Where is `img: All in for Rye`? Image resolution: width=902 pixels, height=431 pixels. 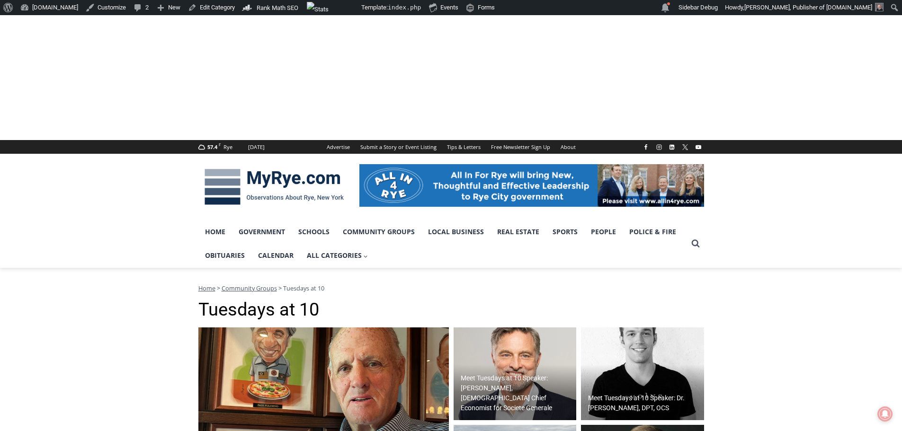
img: All in for Rye is located at coordinates (532, 186).